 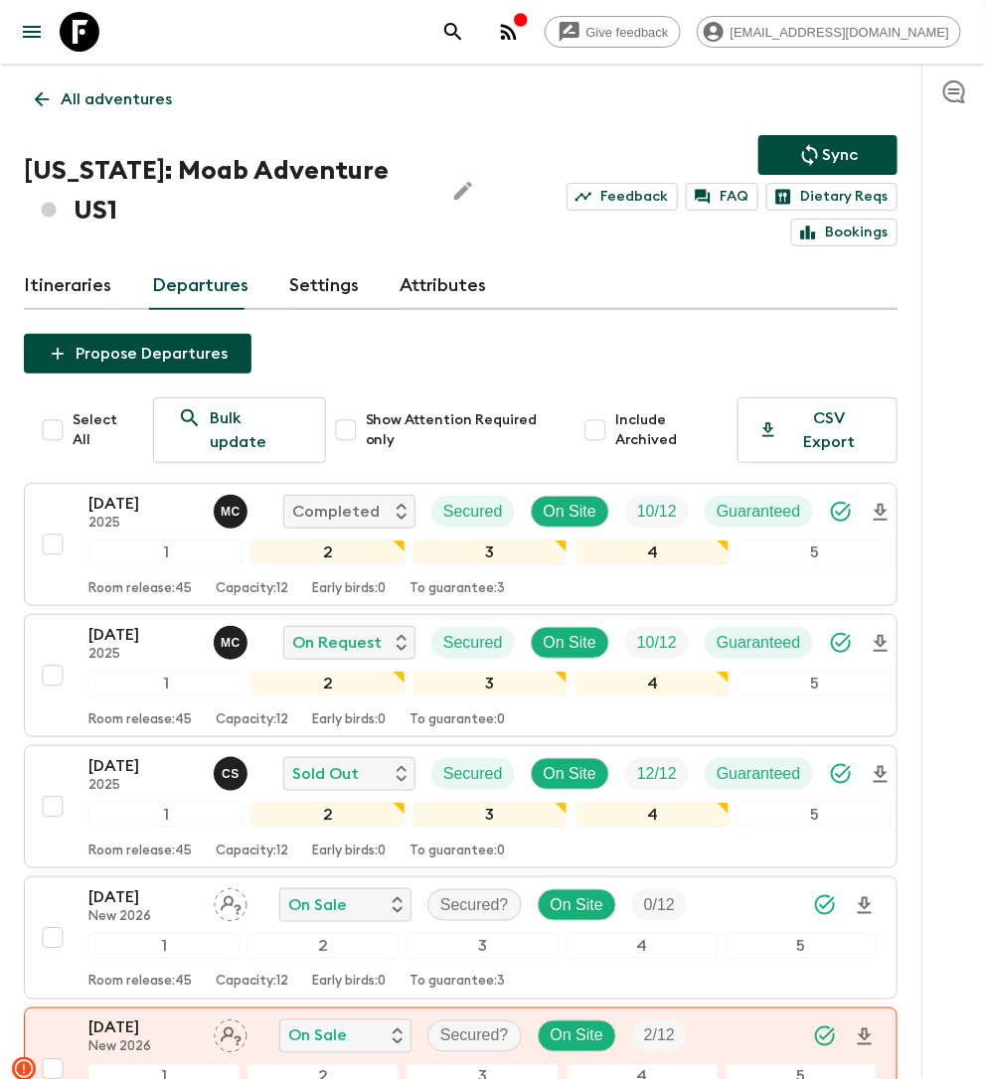 What do you see at coordinates (612, 32) in the screenshot?
I see `a: Give feedback` at bounding box center [612, 32].